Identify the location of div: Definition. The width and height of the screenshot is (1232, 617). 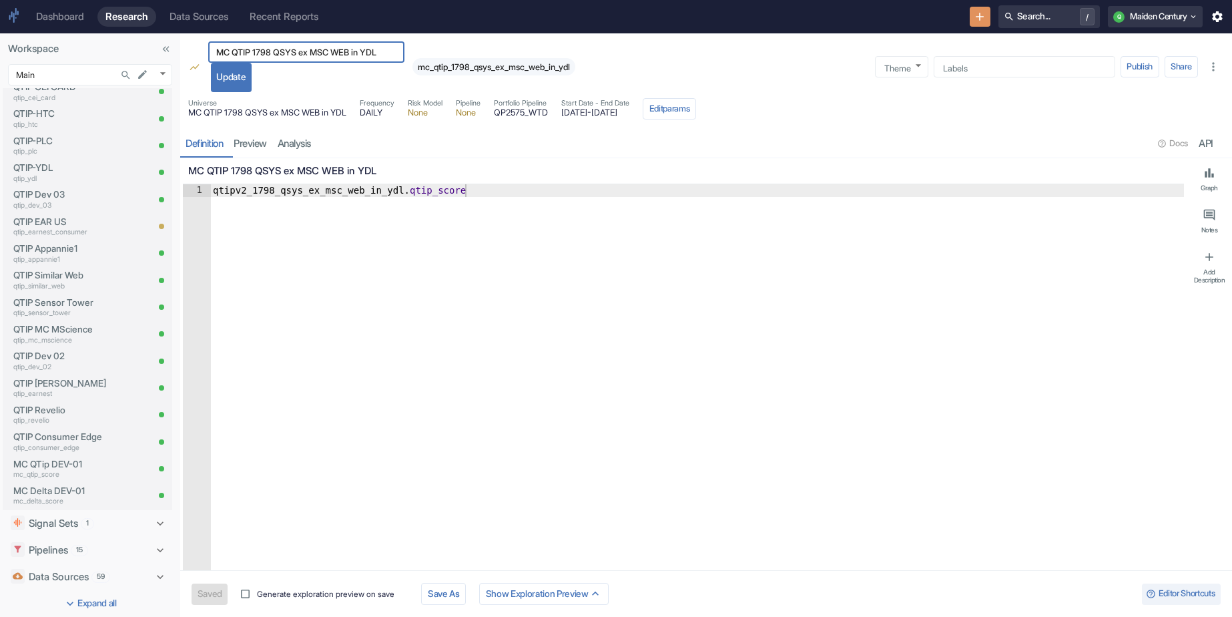
(204, 143).